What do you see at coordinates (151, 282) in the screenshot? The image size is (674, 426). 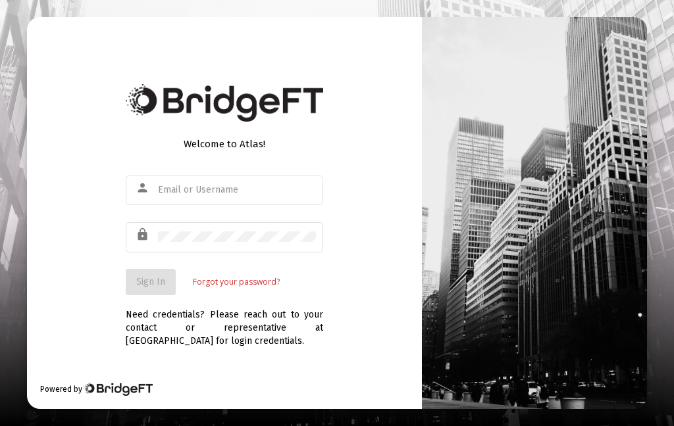 I see `span: Sign In` at bounding box center [151, 282].